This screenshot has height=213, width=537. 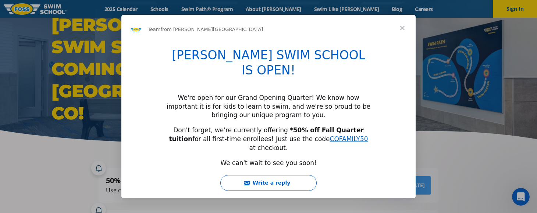 I want to click on img: Profile image for Team, so click(x=136, y=29).